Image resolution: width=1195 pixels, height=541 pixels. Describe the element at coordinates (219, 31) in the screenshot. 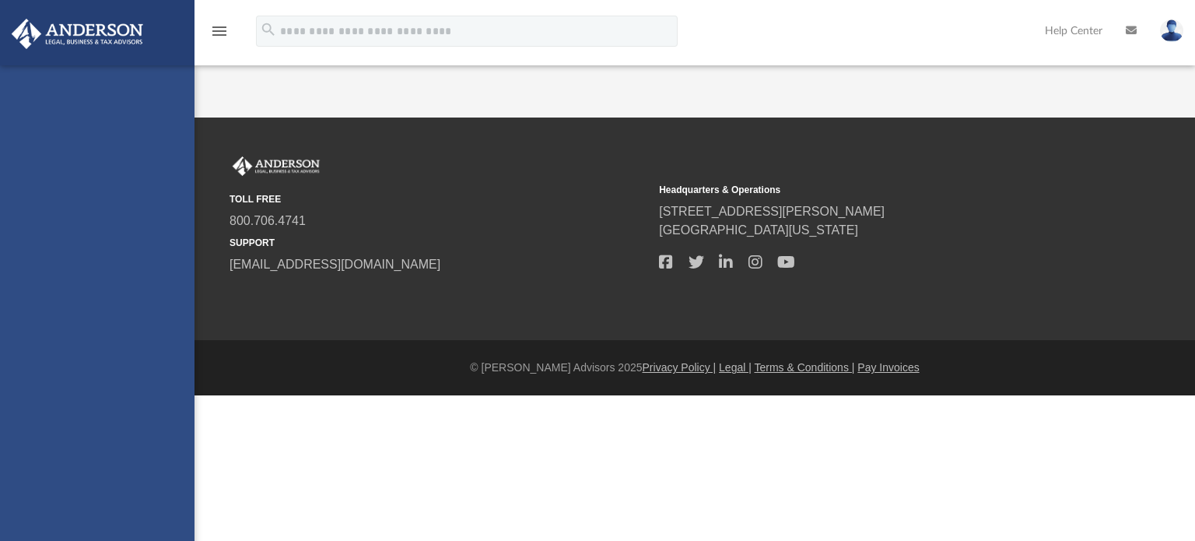

I see `i: menu` at that location.